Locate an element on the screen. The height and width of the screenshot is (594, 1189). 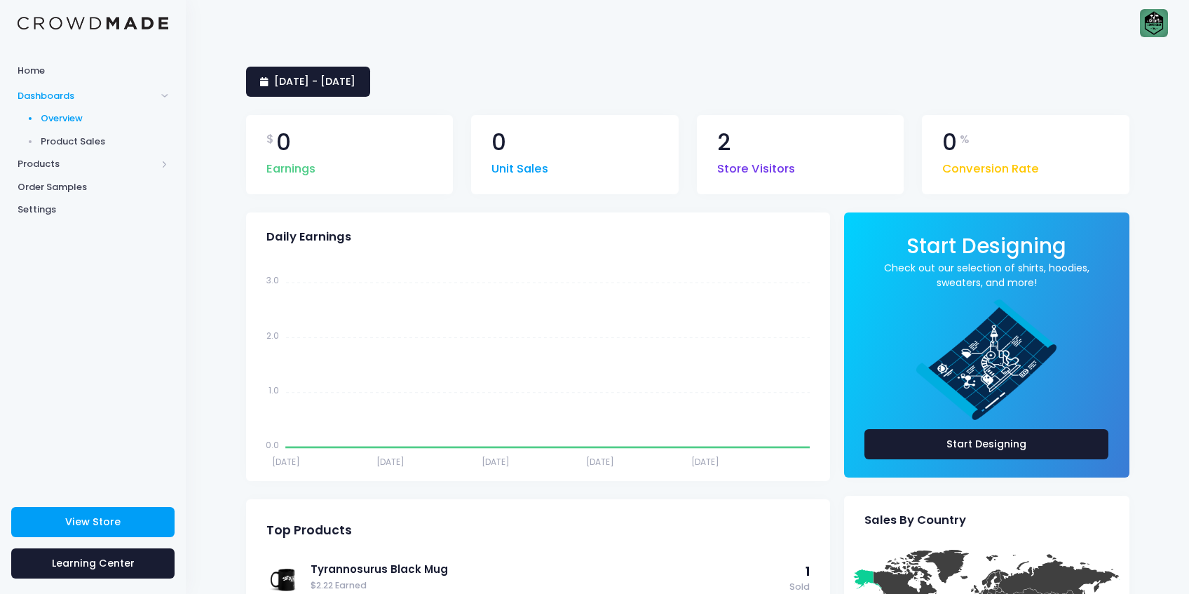
a: Tyrannosurus Black Mug is located at coordinates (546, 569).